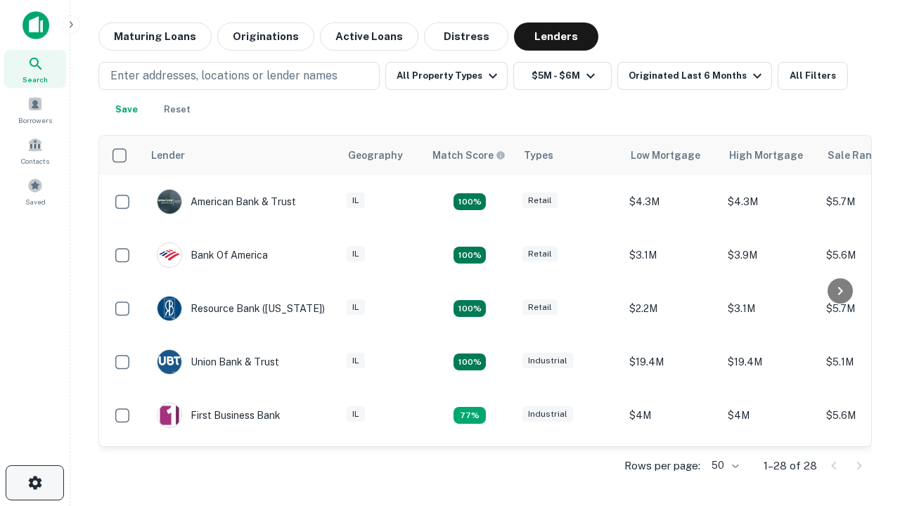  I want to click on div: Types, so click(539, 155).